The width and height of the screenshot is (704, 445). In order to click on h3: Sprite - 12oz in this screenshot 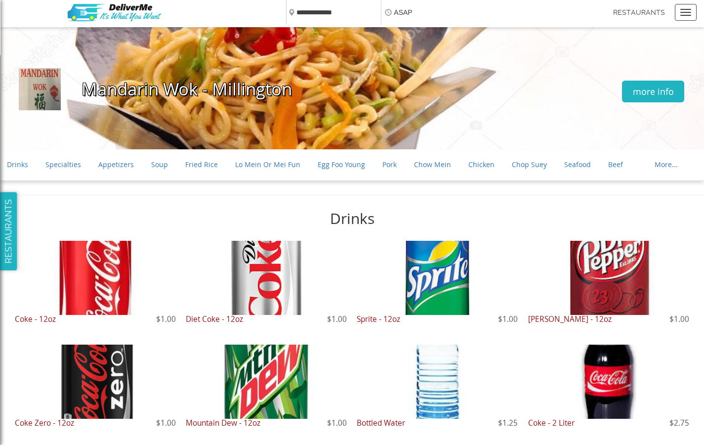, I will do `click(437, 319)`.